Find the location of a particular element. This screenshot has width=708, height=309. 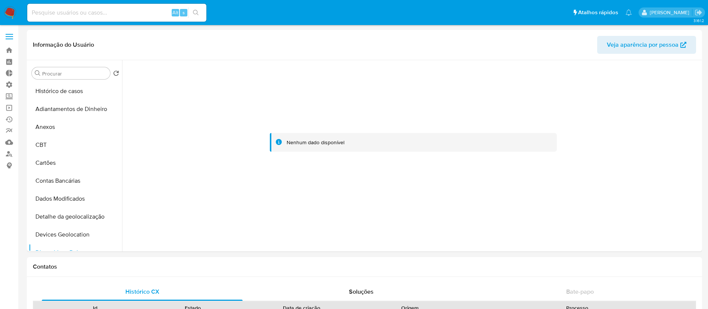

span: Bate-papo is located at coordinates (580, 291).